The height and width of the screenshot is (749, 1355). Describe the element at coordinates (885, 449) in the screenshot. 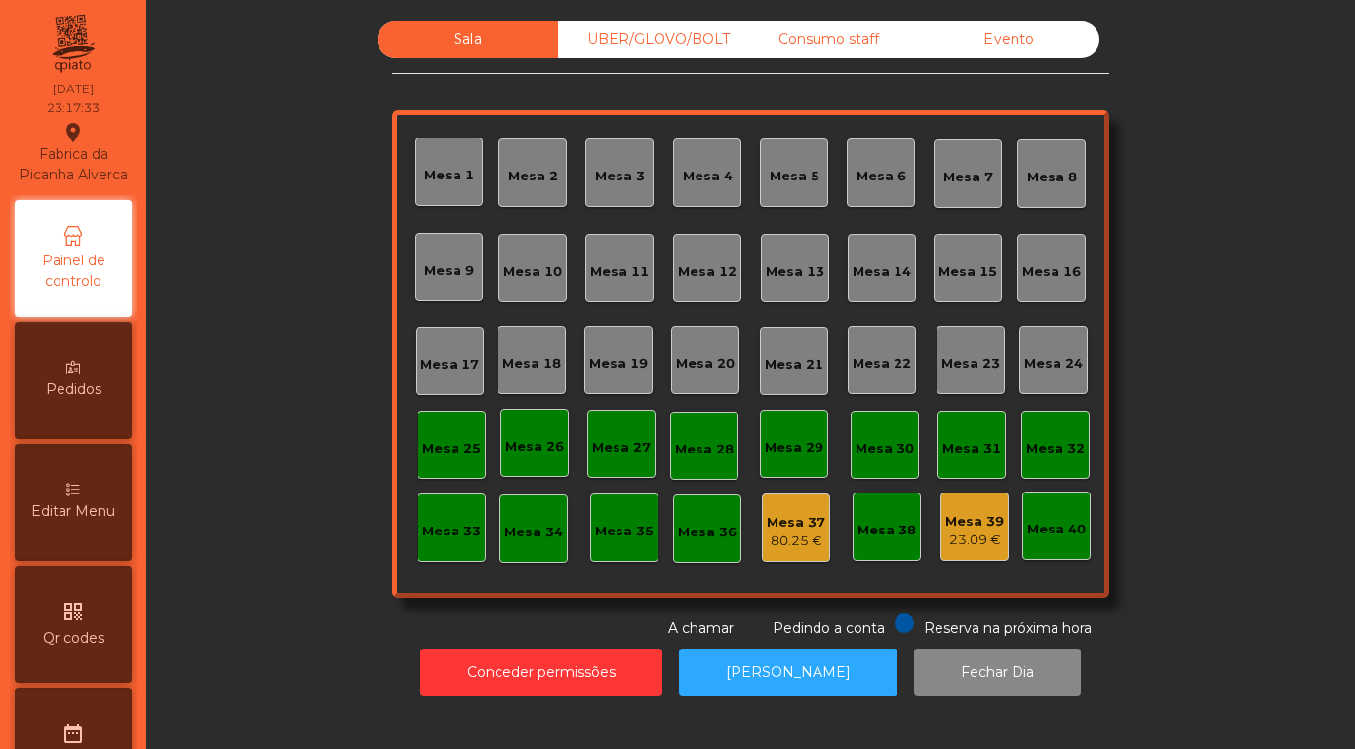

I see `div: Mesa 30` at that location.